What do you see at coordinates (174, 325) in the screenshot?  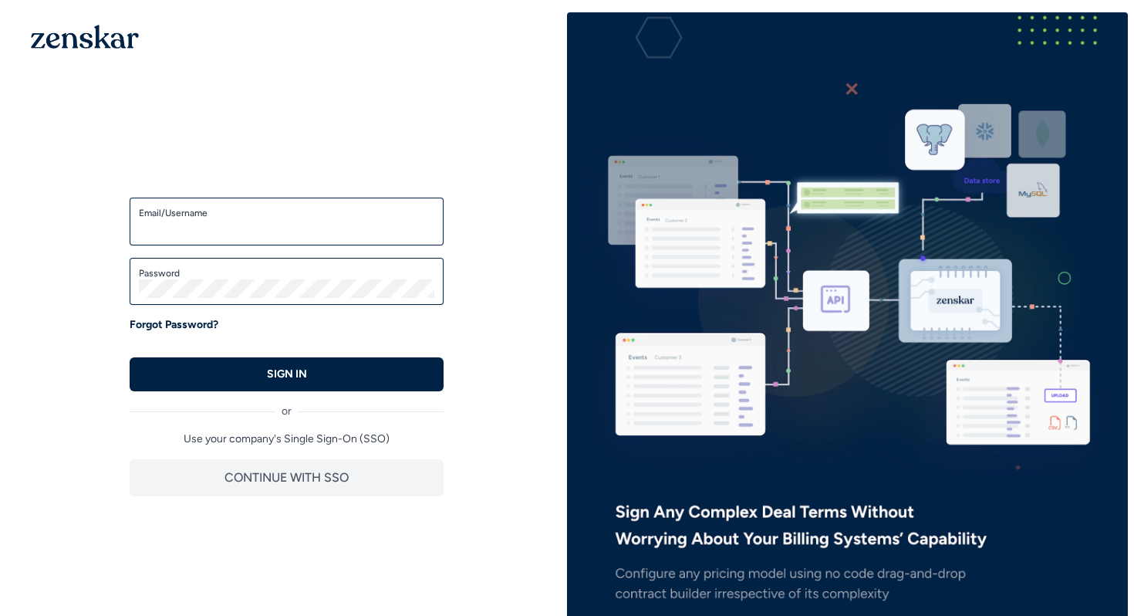 I see `p: Forgot Password?` at bounding box center [174, 325].